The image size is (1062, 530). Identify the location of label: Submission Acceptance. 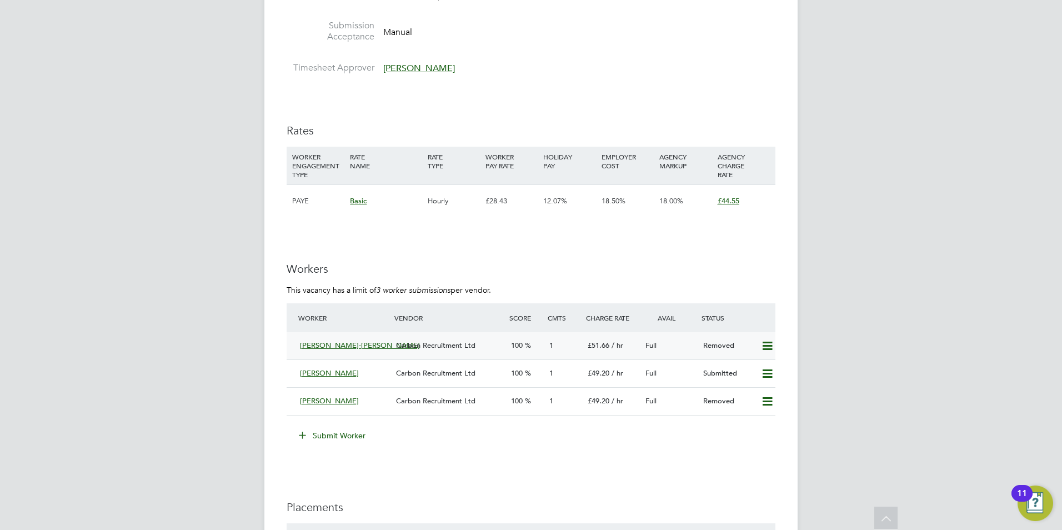
(330, 32).